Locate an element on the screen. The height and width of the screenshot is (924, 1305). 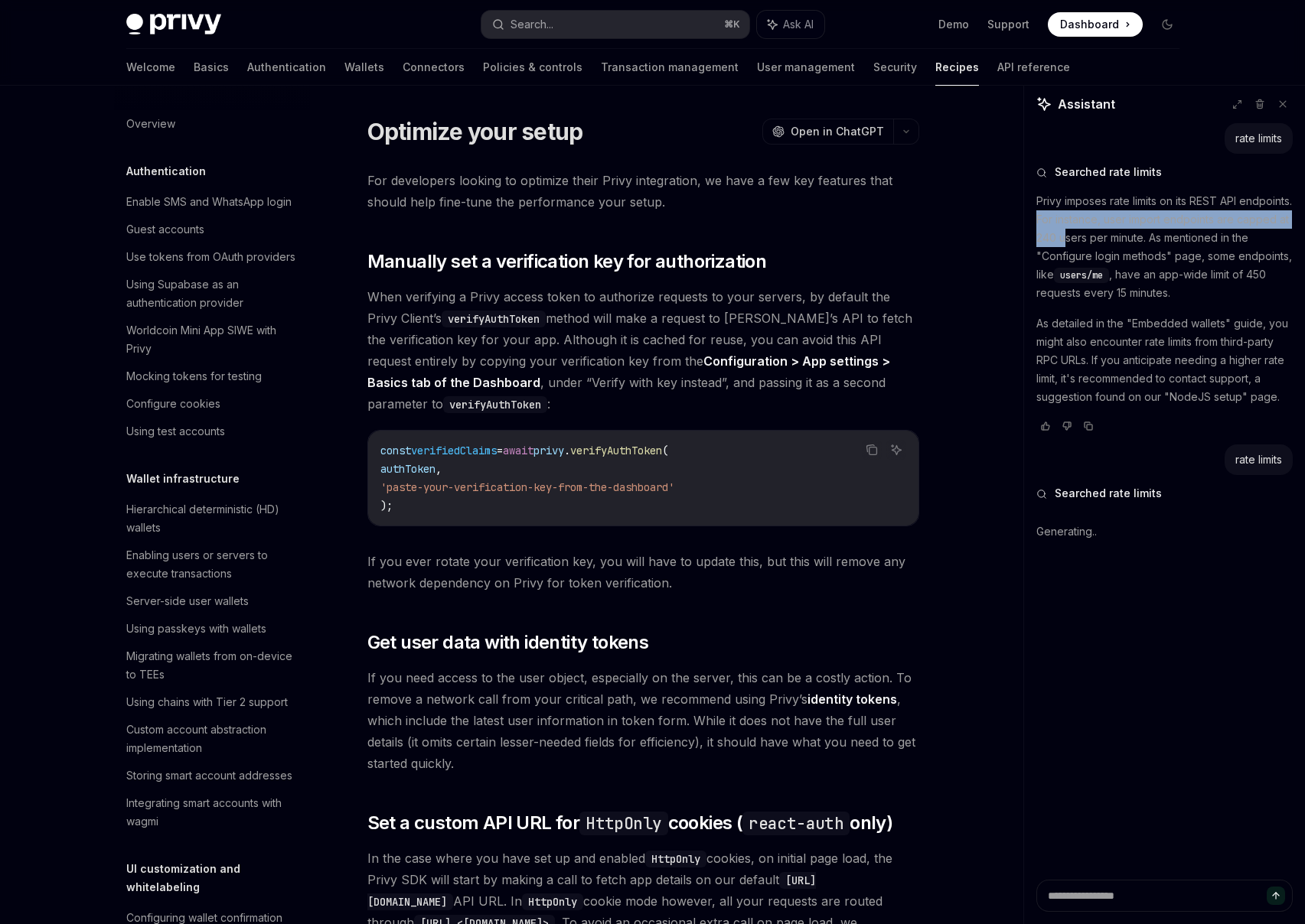
span: For developers looking to optimize their Privy integration, we have a few key features that shoul... is located at coordinates (642, 191).